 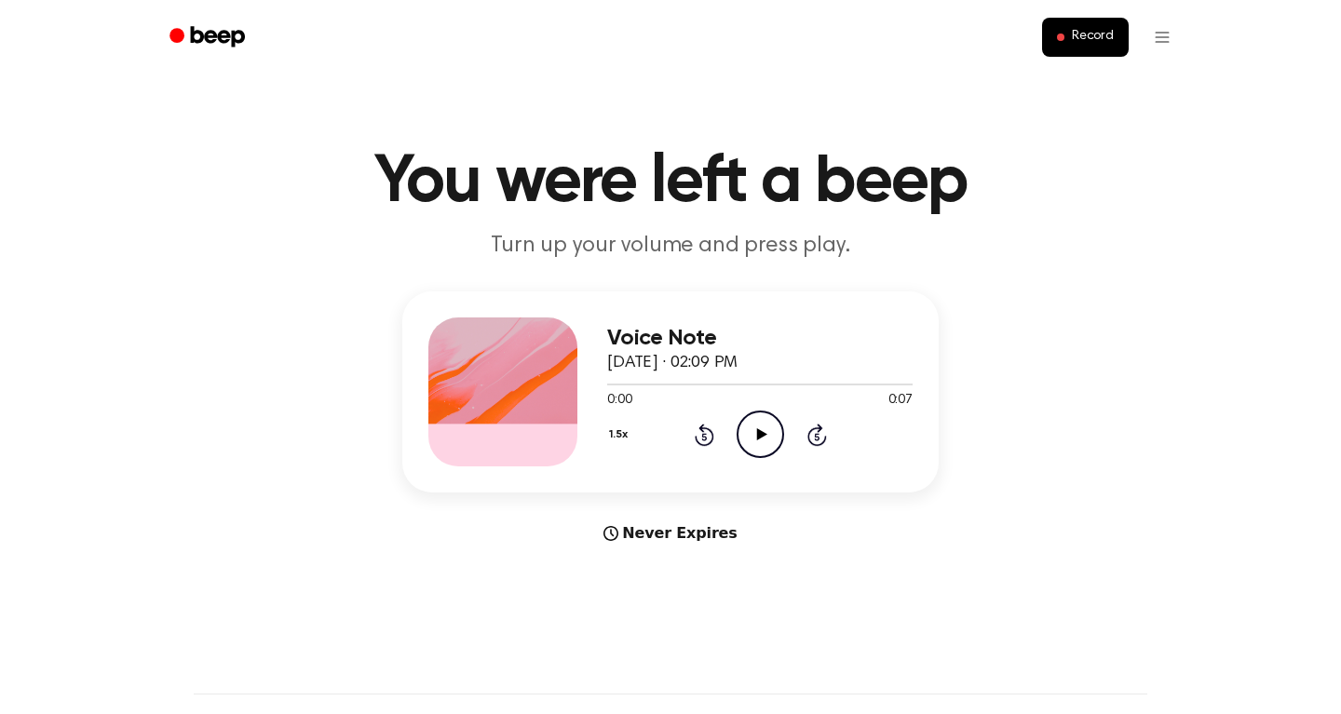 What do you see at coordinates (209, 37) in the screenshot?
I see `a: Beep` at bounding box center [209, 37].